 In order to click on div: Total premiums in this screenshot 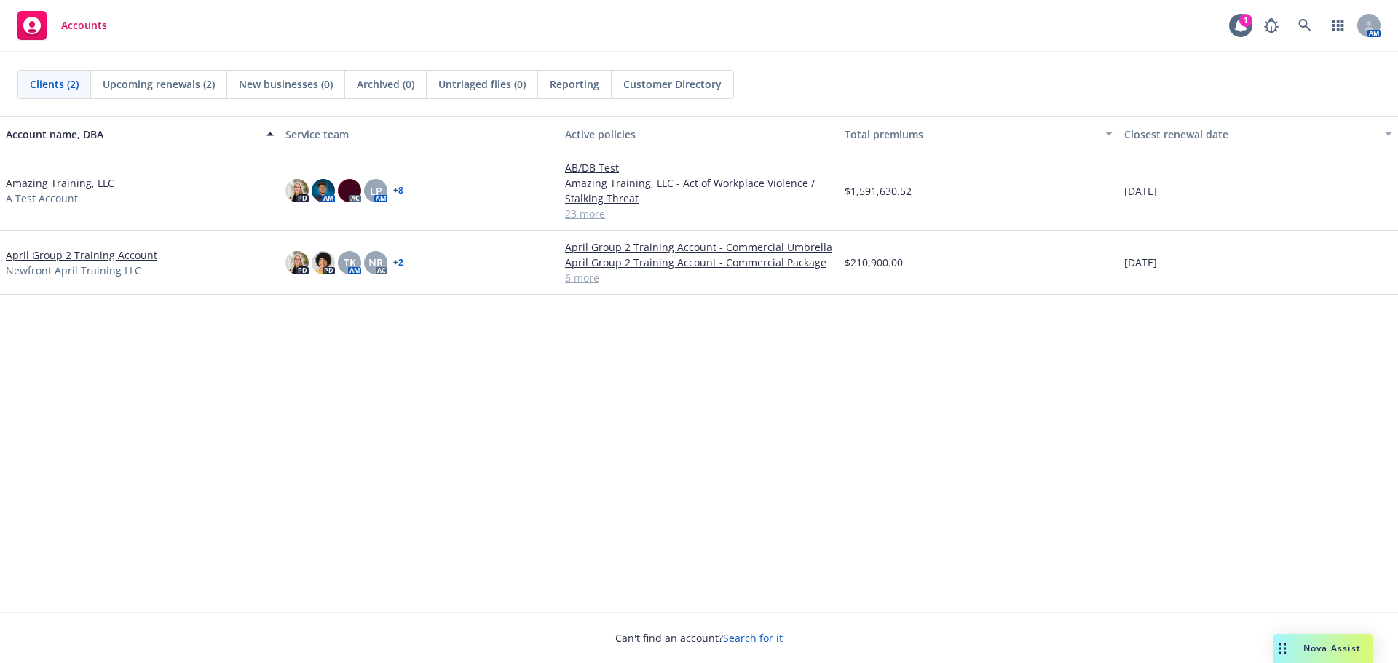, I will do `click(971, 134)`.